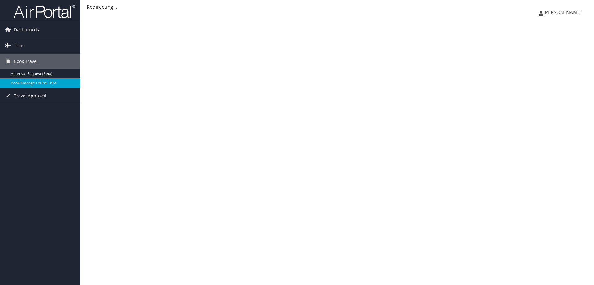 The image size is (594, 285). Describe the element at coordinates (30, 96) in the screenshot. I see `span: Travel Approval` at that location.